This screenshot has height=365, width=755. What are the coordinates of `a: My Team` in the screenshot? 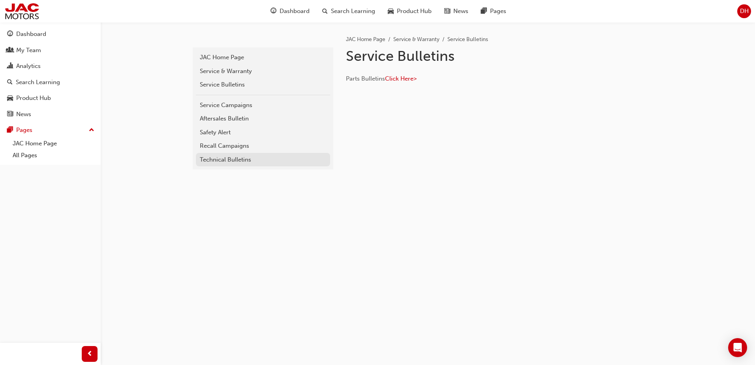 It's located at (50, 50).